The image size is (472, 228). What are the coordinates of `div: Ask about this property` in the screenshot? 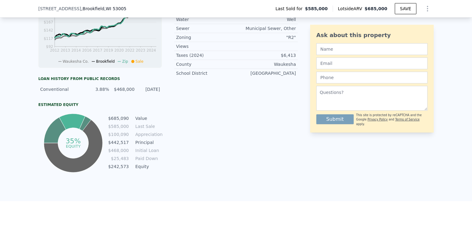 It's located at (372, 35).